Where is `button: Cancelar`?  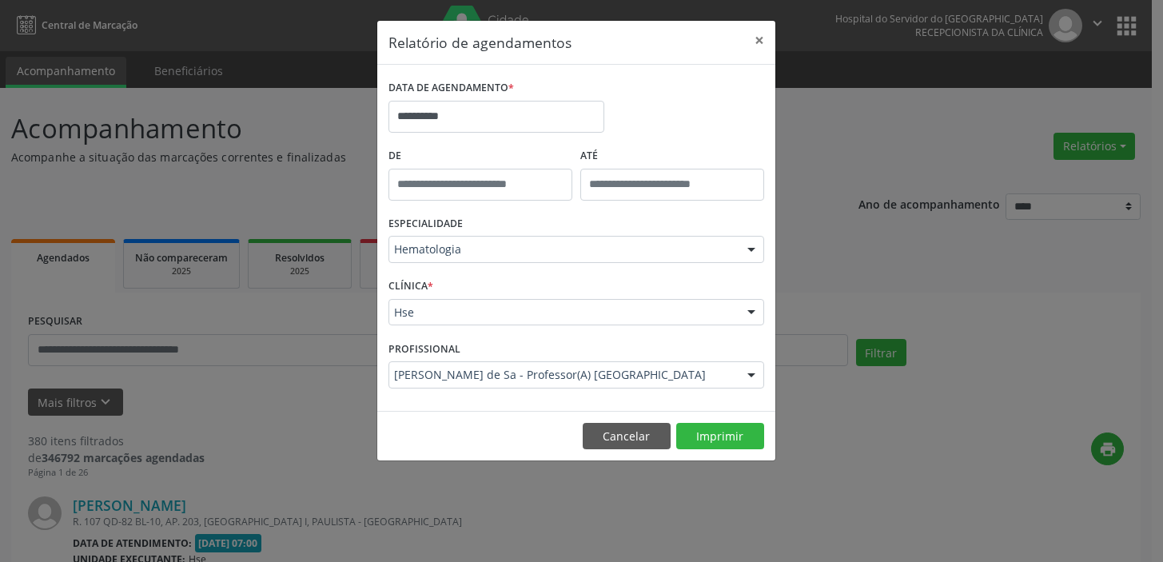
button: Cancelar is located at coordinates (627, 436).